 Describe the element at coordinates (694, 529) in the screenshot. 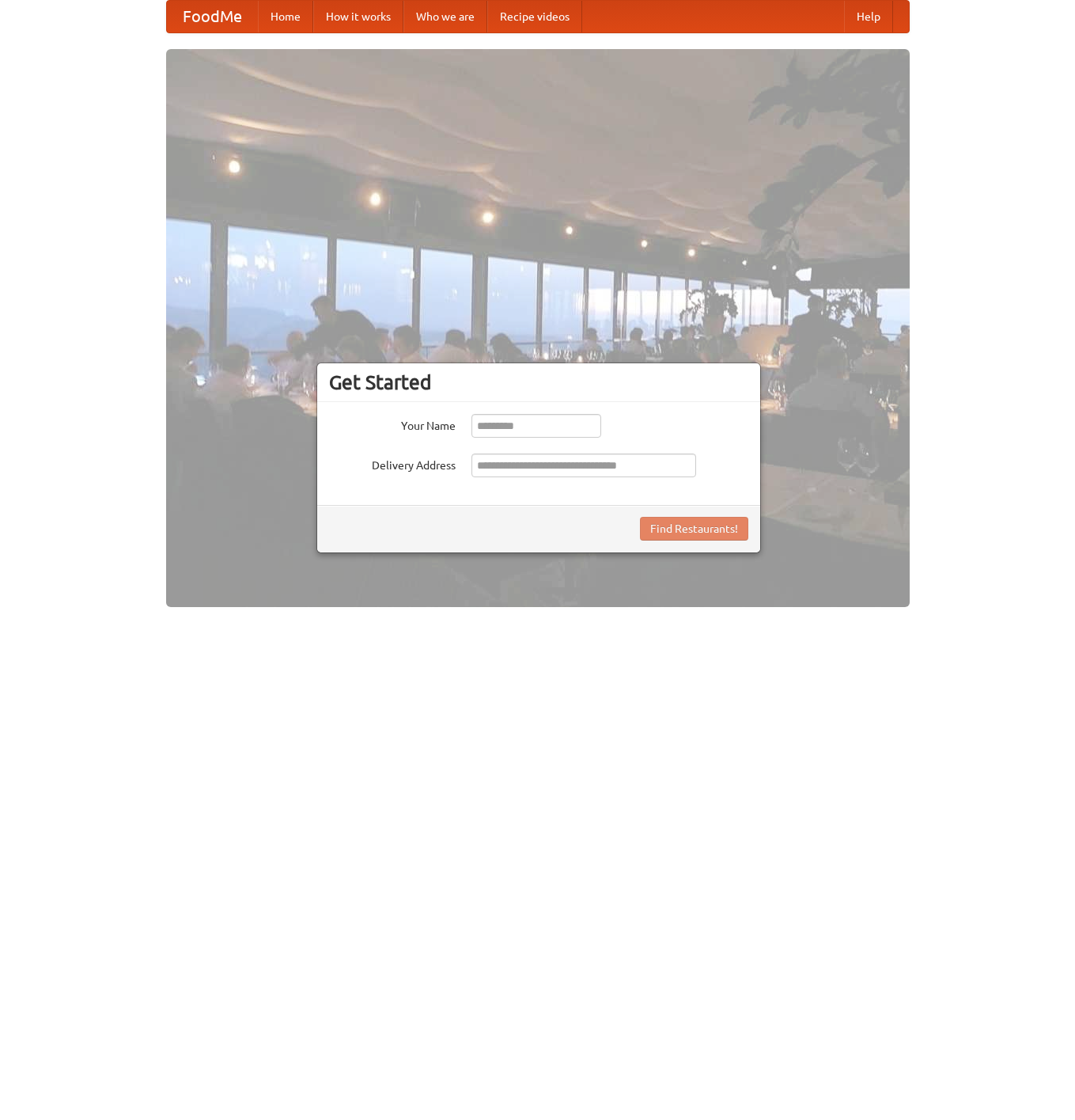

I see `button: Find Restaurants!` at that location.